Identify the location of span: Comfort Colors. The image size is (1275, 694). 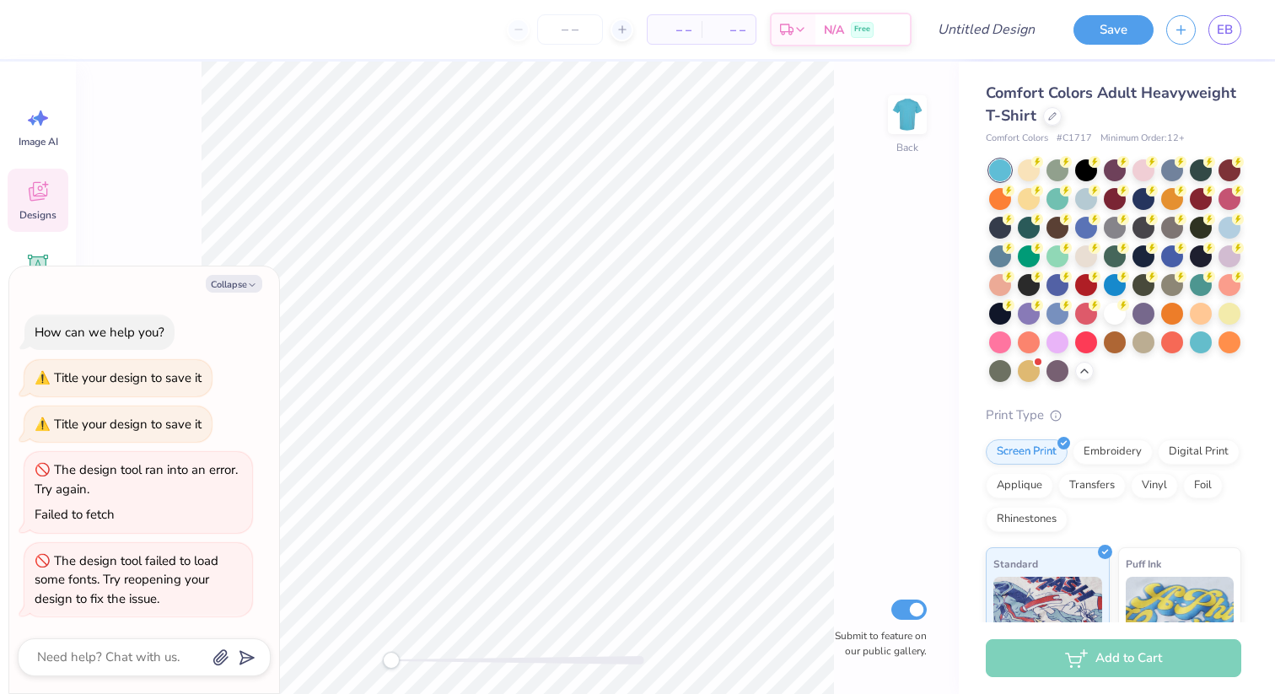
(1017, 138).